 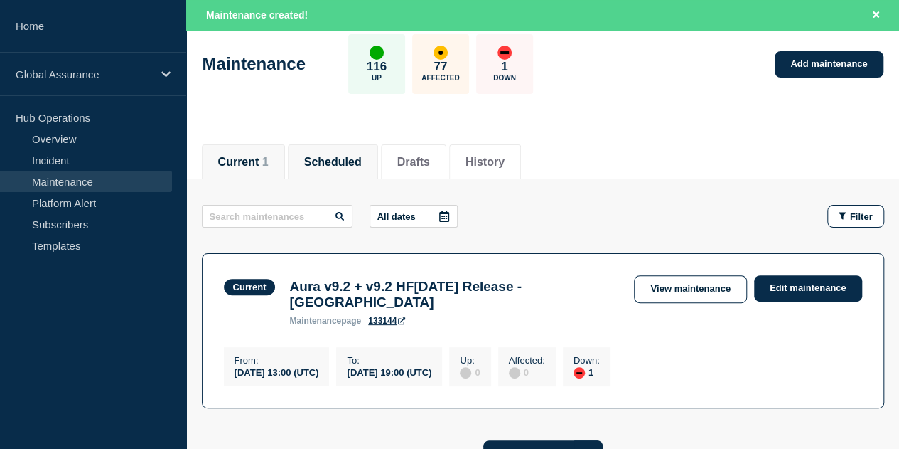 What do you see at coordinates (377, 53) in the screenshot?
I see `div: up` at bounding box center [377, 53].